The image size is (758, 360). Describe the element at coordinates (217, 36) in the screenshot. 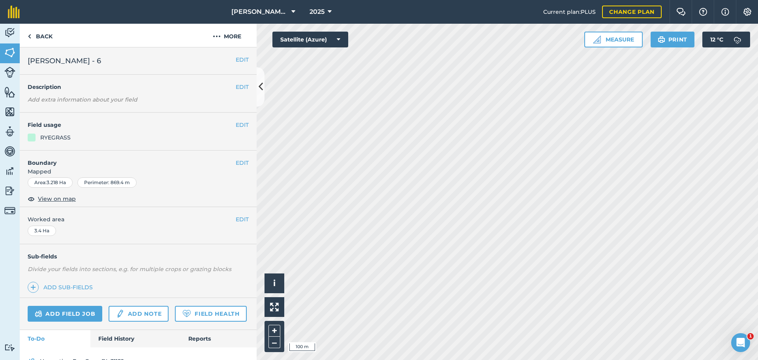

I see `img: svg+xml;base64,PHN2ZyB4bWxucz0iaHR0cDovL3d3dy53My5vcmcvMjAwMC9zdmciIHdpZHRoPSIyMCIgaGVpZ2h0PSIyNC...` at that location.